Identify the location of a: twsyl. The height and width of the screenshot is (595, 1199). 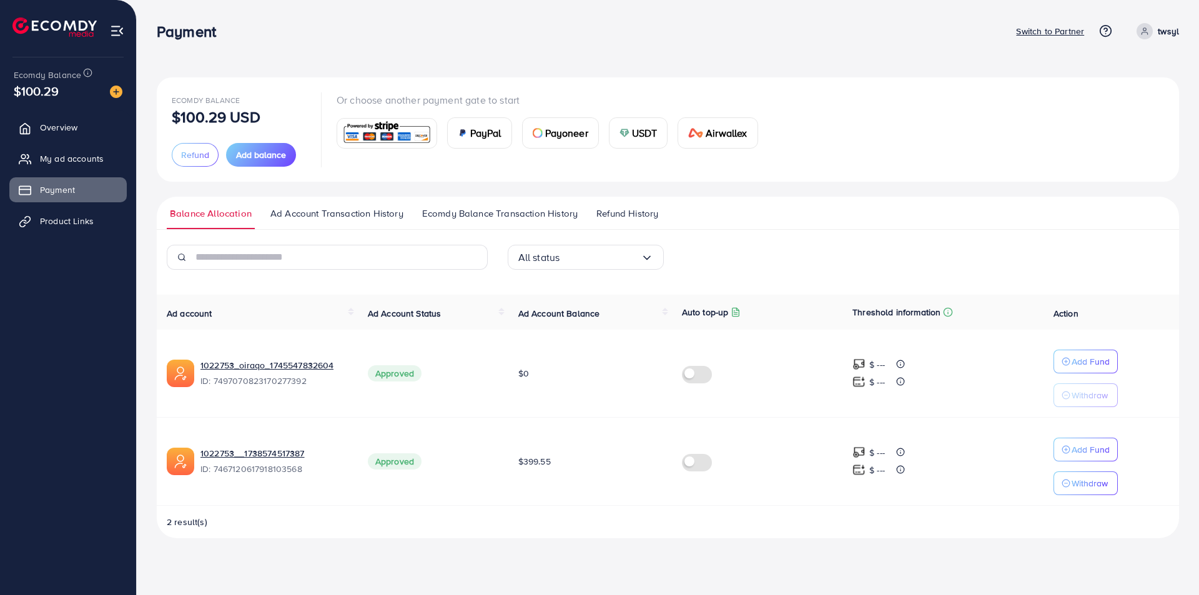
(1156, 31).